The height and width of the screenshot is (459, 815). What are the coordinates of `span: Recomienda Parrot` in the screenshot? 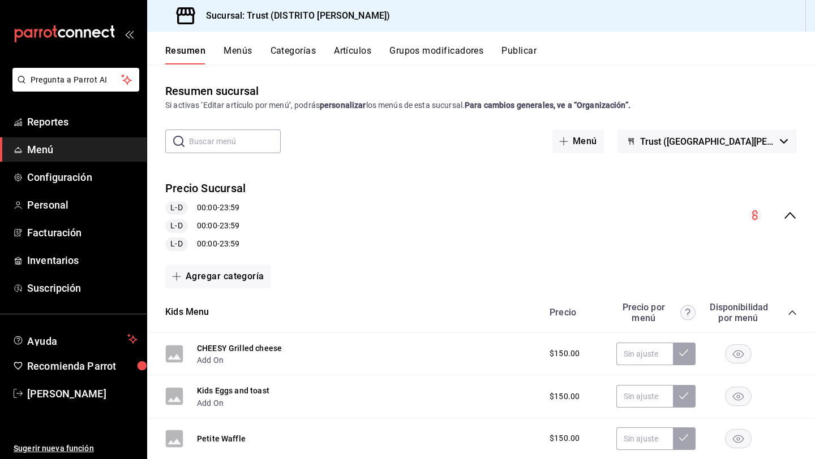 It's located at (82, 366).